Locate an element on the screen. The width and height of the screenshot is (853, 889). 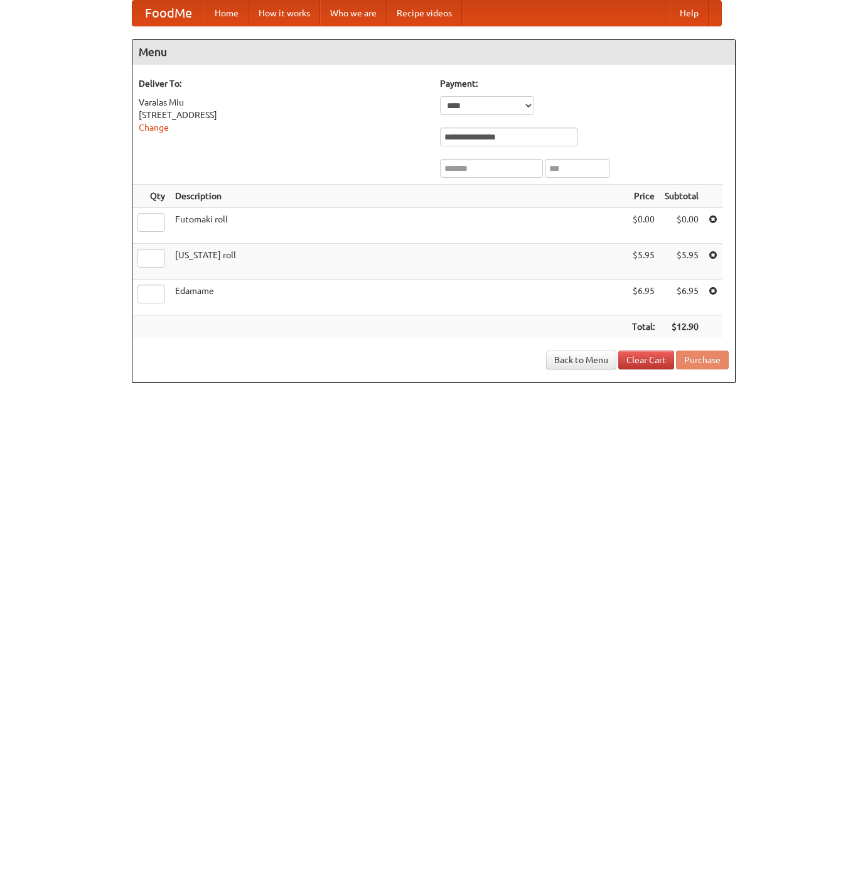
td: Edamame is located at coordinates (399, 297).